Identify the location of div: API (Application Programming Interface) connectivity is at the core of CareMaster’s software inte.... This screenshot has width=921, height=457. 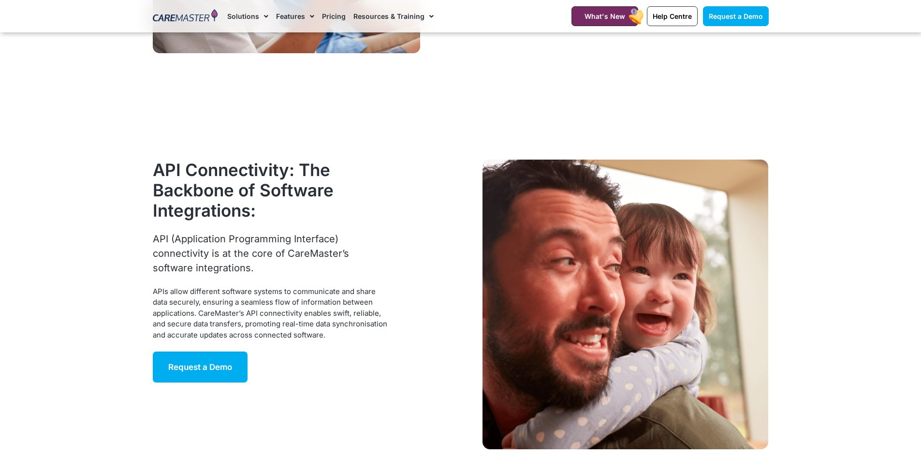
(271, 253).